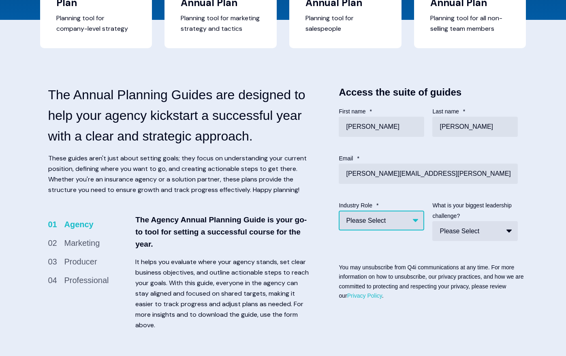 The image size is (566, 356). What do you see at coordinates (98, 255) in the screenshot?
I see `ul: Filter` at bounding box center [98, 255].